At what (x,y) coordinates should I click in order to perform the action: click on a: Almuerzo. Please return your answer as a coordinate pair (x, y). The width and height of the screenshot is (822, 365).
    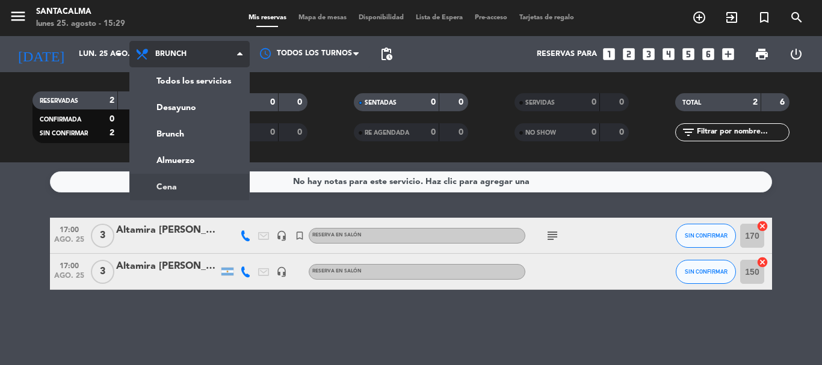
    Looking at the image, I should click on (190, 161).